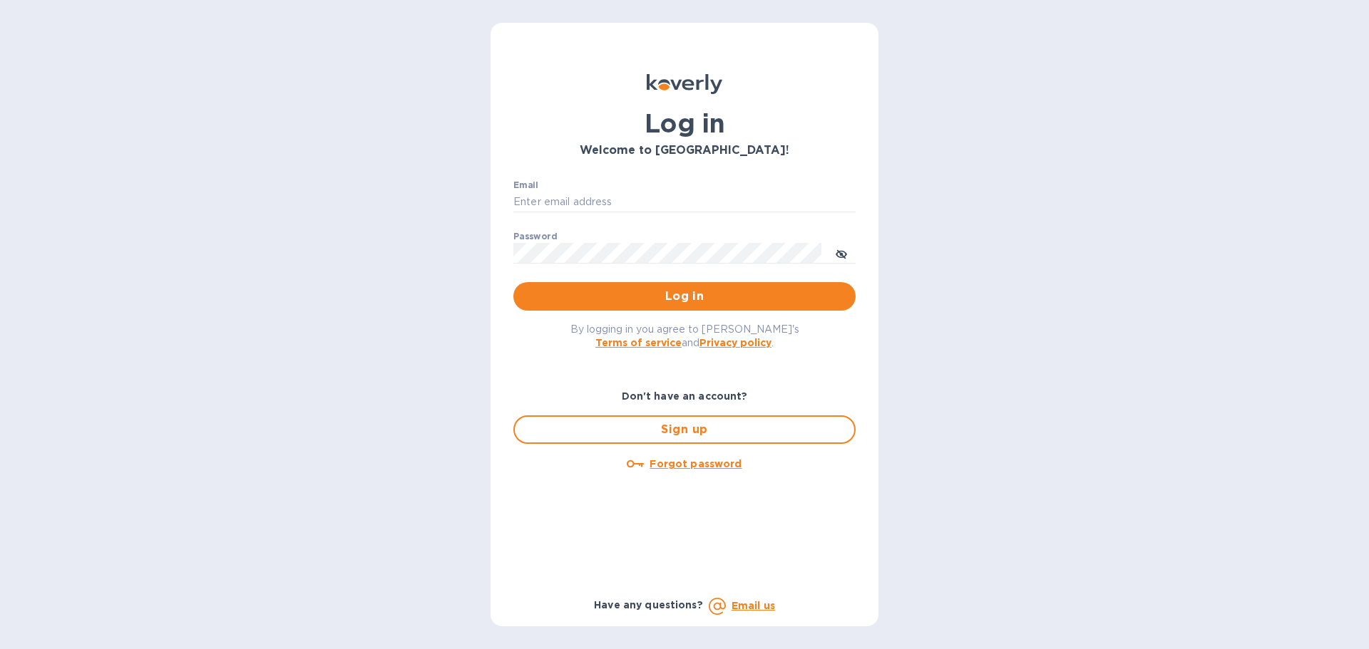  Describe the element at coordinates (753, 606) in the screenshot. I see `a: Email us` at that location.